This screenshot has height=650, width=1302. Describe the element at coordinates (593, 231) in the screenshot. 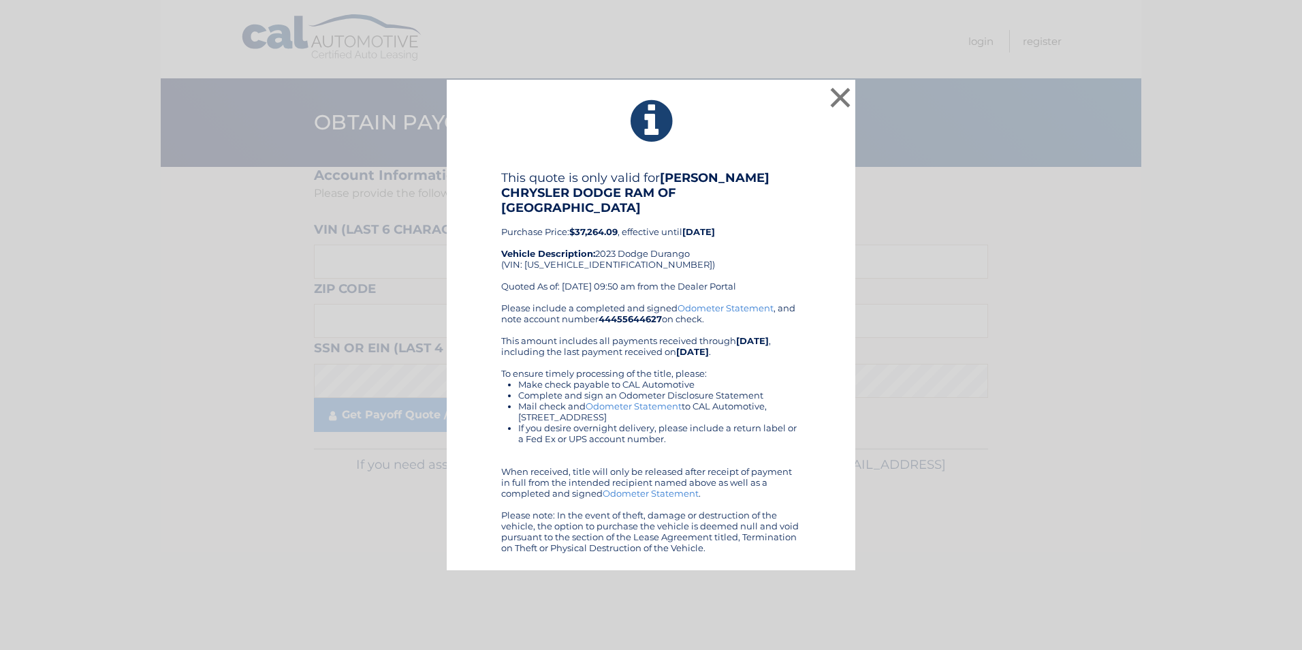

I see `b: $37,264.09` at that location.